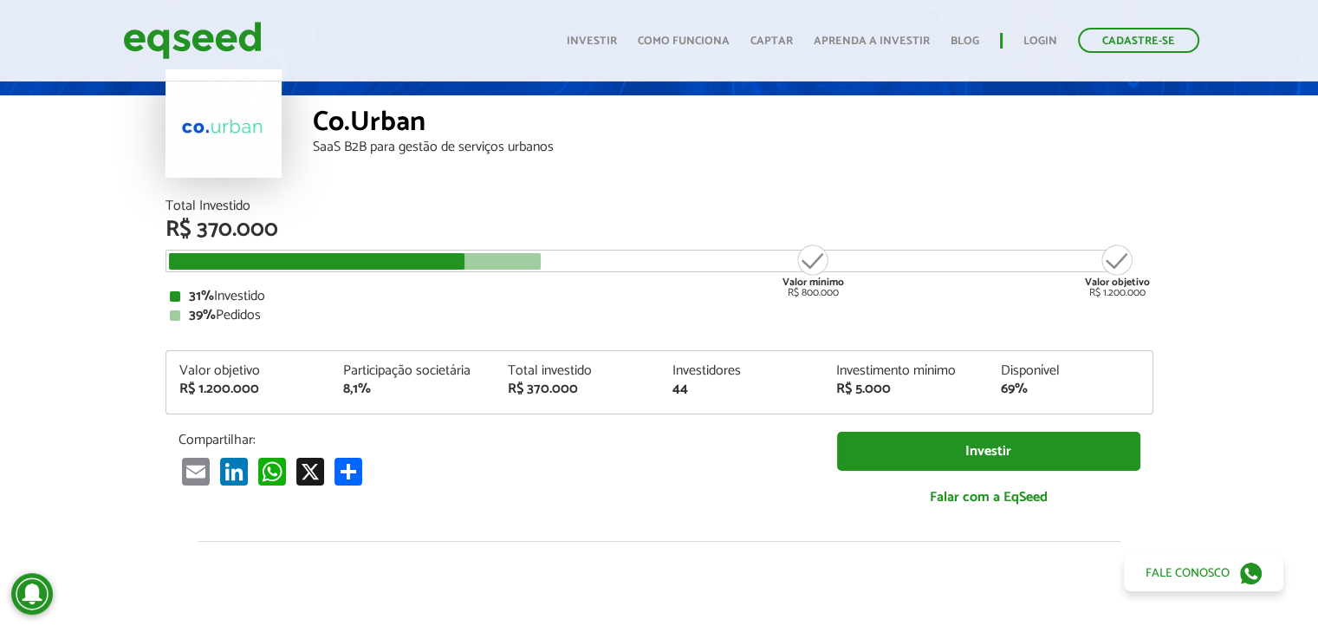  What do you see at coordinates (733, 124) in the screenshot?
I see `div: Co.Urban` at bounding box center [733, 124].